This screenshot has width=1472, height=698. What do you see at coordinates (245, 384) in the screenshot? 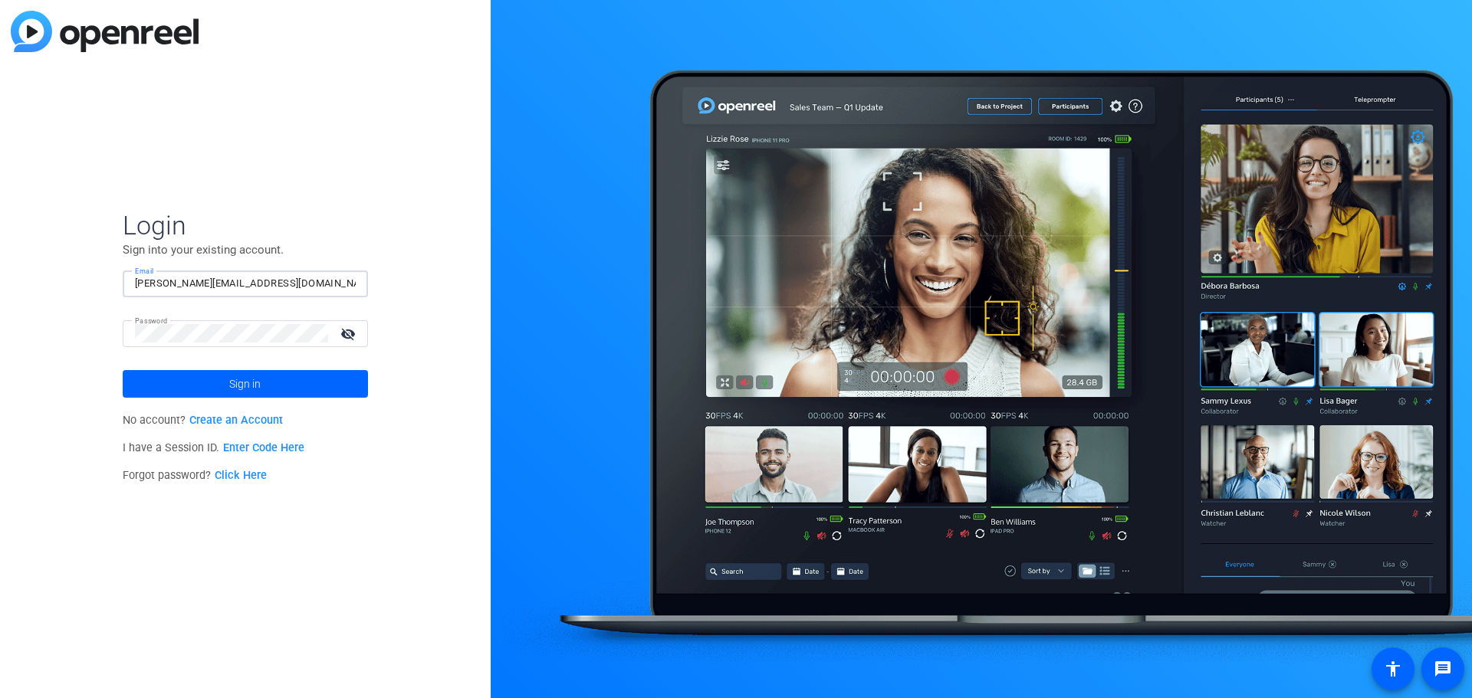
I see `span: Sign in` at bounding box center [245, 384].